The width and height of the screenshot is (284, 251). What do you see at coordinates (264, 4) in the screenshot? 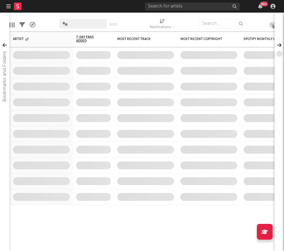
I see `div: 99 +` at bounding box center [264, 4].